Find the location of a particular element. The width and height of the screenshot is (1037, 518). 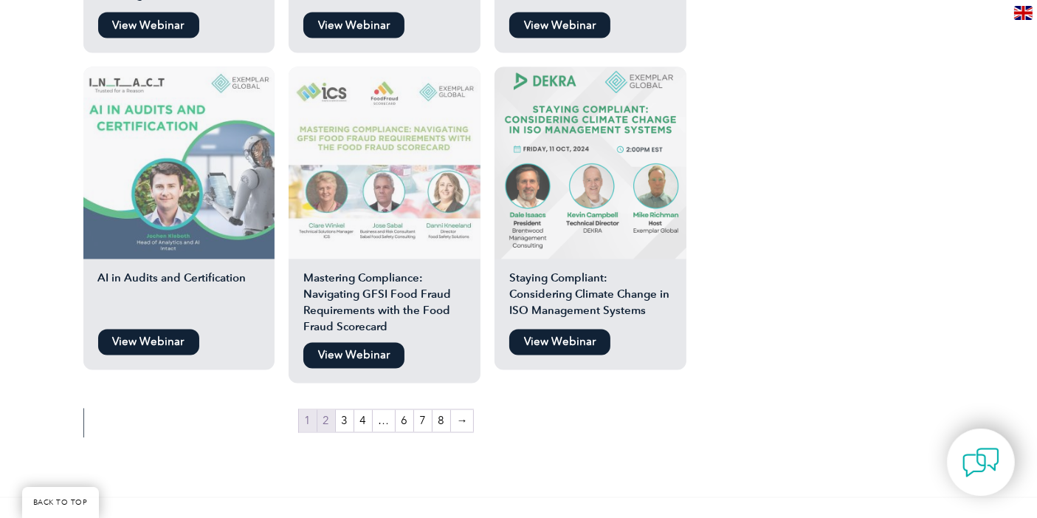

img: en is located at coordinates (1023, 13).